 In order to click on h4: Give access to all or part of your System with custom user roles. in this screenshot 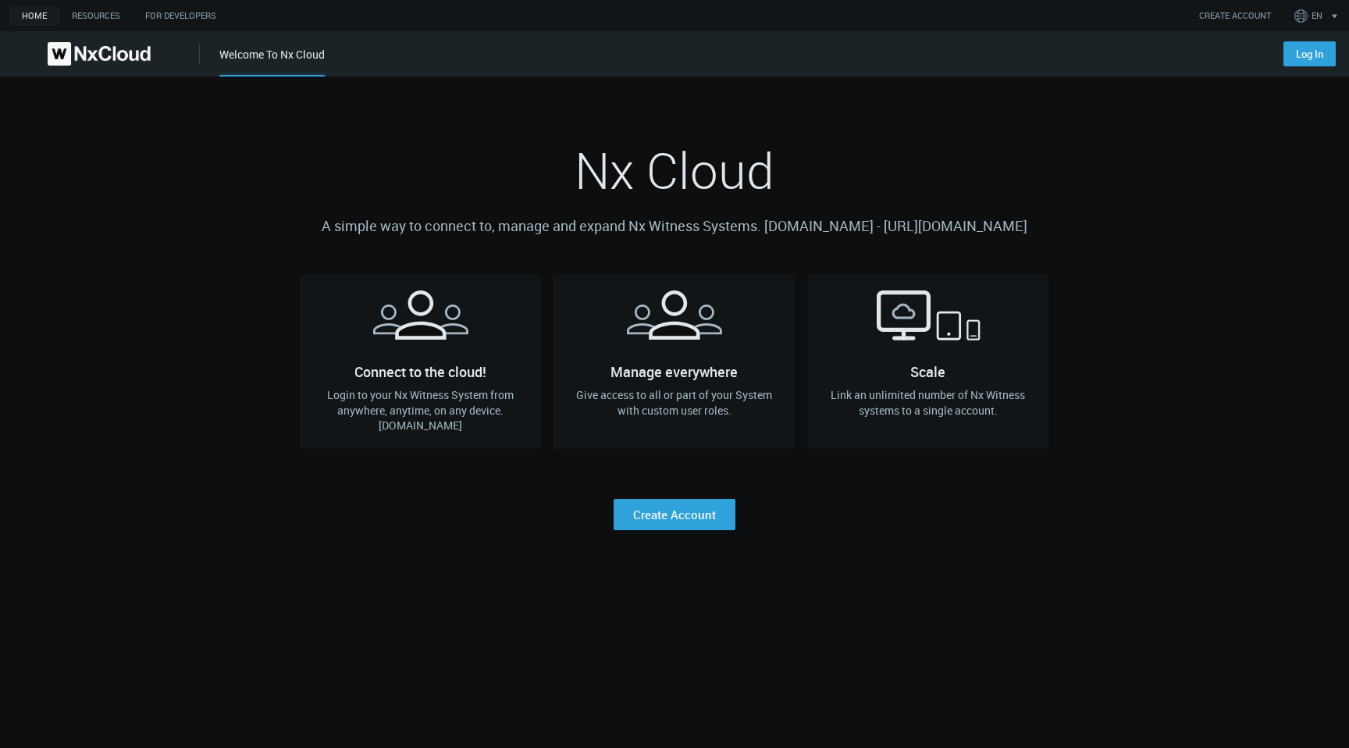, I will do `click(674, 402)`.